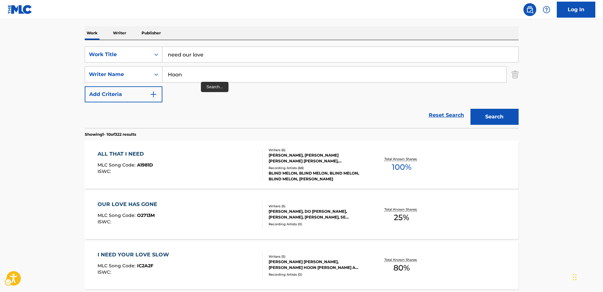 The width and height of the screenshot is (603, 292). I want to click on div: On, so click(156, 74).